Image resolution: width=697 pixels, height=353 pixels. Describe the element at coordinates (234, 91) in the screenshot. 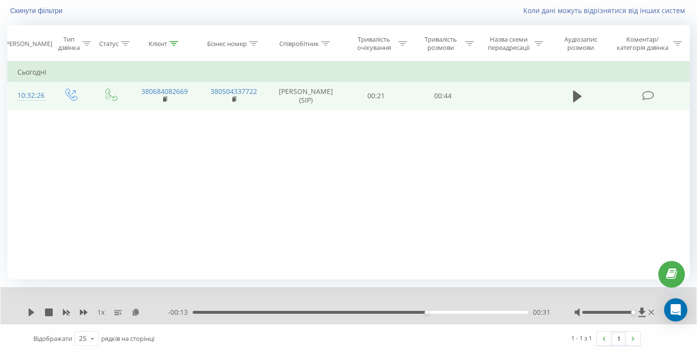

I see `a: 380504337722` at that location.